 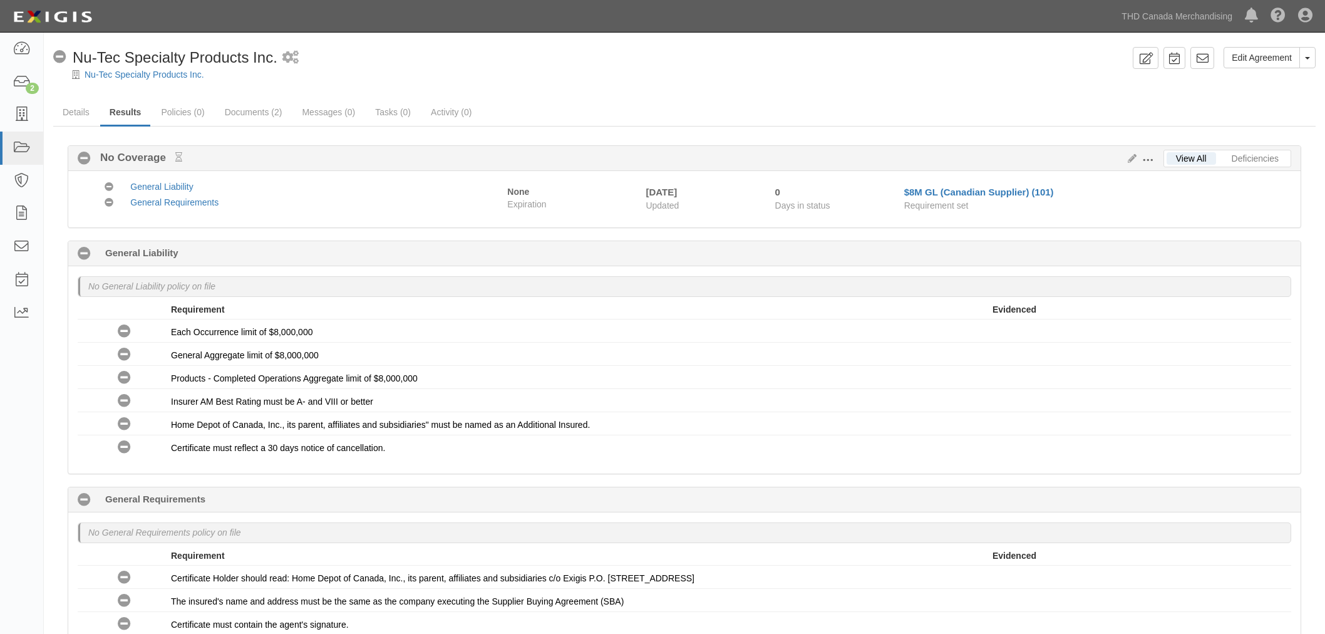 What do you see at coordinates (162, 187) in the screenshot?
I see `a: General Liability` at bounding box center [162, 187].